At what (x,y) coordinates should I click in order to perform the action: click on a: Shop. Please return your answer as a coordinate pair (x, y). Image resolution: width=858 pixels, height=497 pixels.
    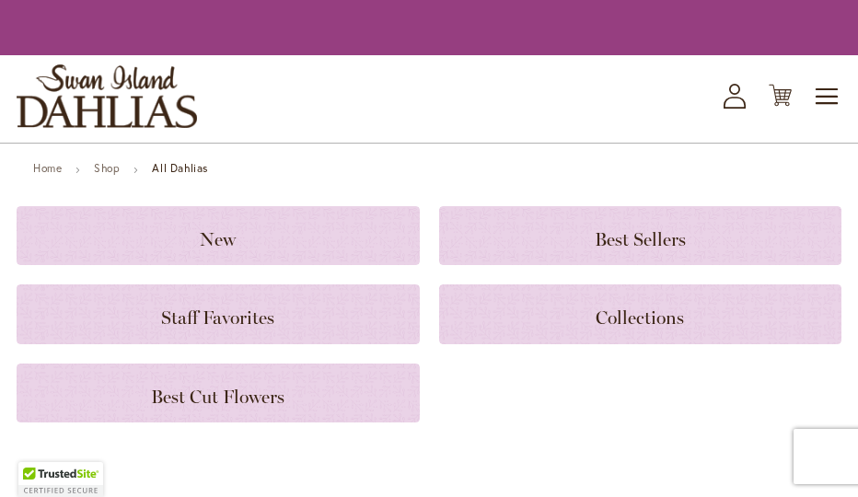
    Looking at the image, I should click on (107, 167).